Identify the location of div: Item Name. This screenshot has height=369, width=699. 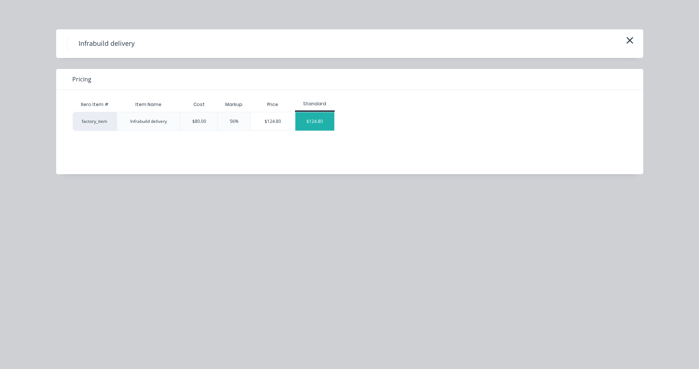
(148, 105).